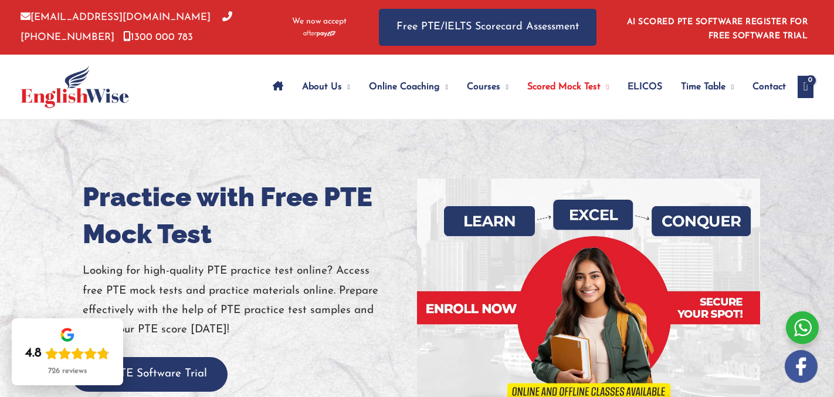  Describe the element at coordinates (769, 87) in the screenshot. I see `span: Contact` at that location.